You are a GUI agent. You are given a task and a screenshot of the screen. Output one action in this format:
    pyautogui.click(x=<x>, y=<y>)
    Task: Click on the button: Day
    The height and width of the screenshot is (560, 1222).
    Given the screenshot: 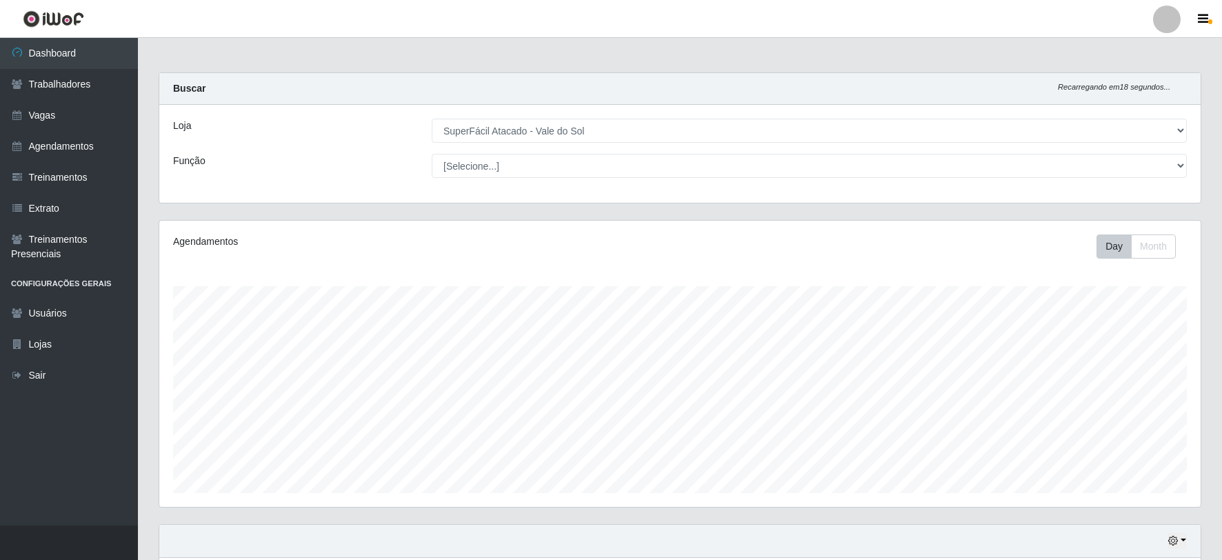 What is the action you would take?
    pyautogui.click(x=1114, y=246)
    